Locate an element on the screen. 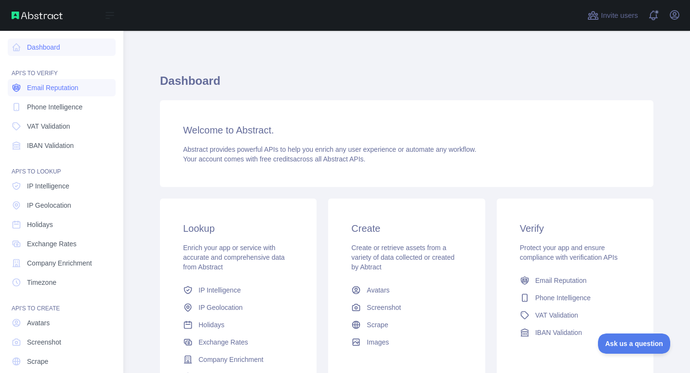 The height and width of the screenshot is (373, 690). span: Create or retrieve assets from a variety of data collected or created by Abtract is located at coordinates (403, 257).